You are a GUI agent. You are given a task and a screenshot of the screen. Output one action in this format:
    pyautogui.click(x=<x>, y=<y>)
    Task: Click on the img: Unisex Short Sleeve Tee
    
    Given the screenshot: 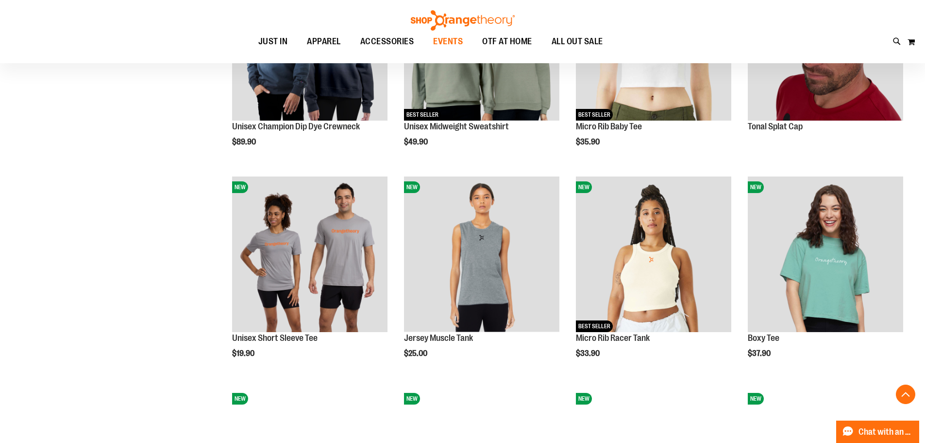 What is the action you would take?
    pyautogui.click(x=310, y=254)
    